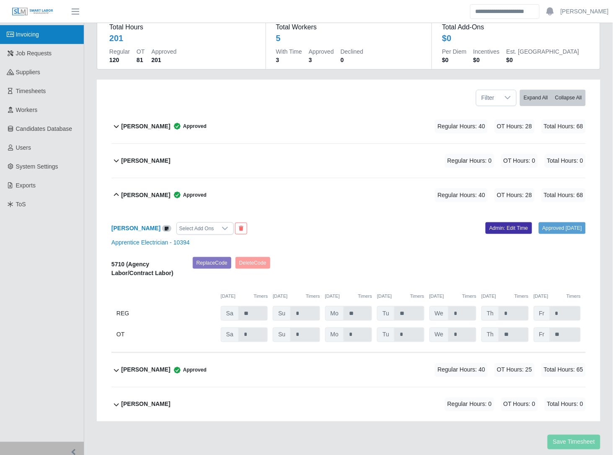 Image resolution: width=613 pixels, height=455 pixels. I want to click on span: Timesheets, so click(31, 91).